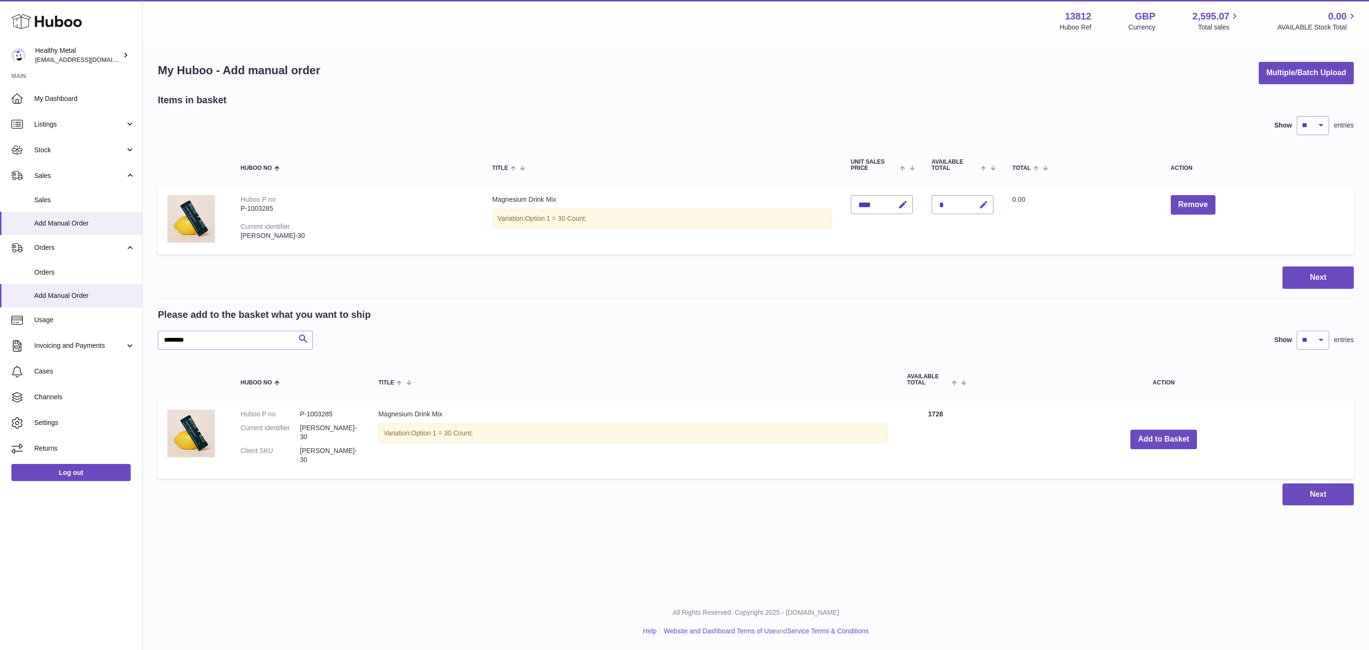  What do you see at coordinates (1193, 204) in the screenshot?
I see `button: Remove` at bounding box center [1193, 204].